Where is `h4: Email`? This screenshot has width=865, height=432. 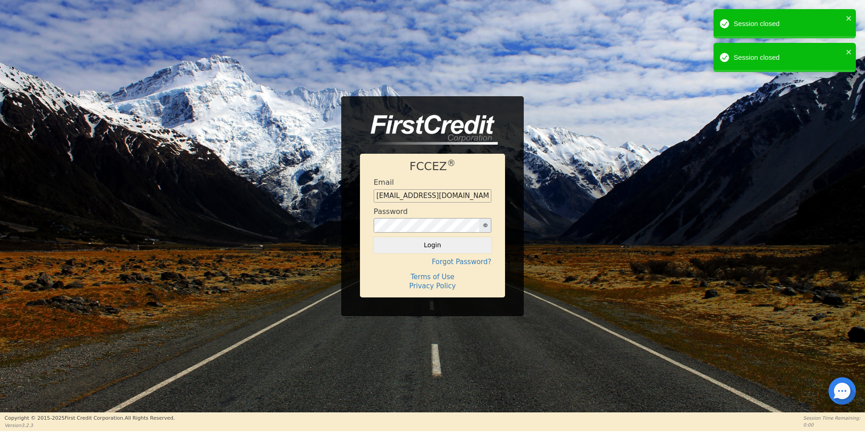 h4: Email is located at coordinates (384, 182).